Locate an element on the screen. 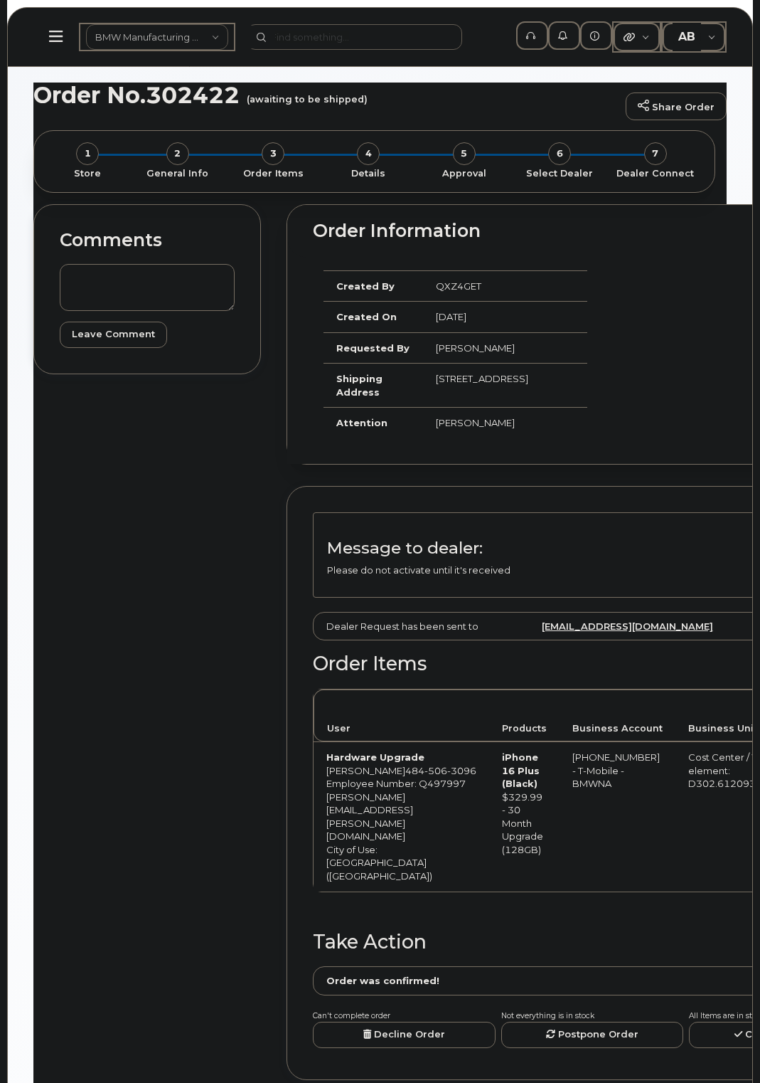 This screenshot has width=760, height=1083. td: $329.99 - 30 Month Upgrade (128GB) is located at coordinates (524, 816).